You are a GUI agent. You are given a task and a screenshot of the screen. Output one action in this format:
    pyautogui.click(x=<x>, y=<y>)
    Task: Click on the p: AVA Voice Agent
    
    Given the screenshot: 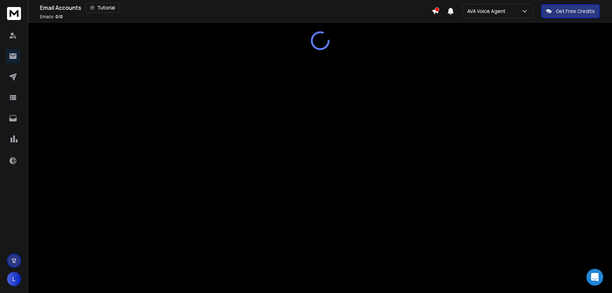 What is the action you would take?
    pyautogui.click(x=488, y=11)
    